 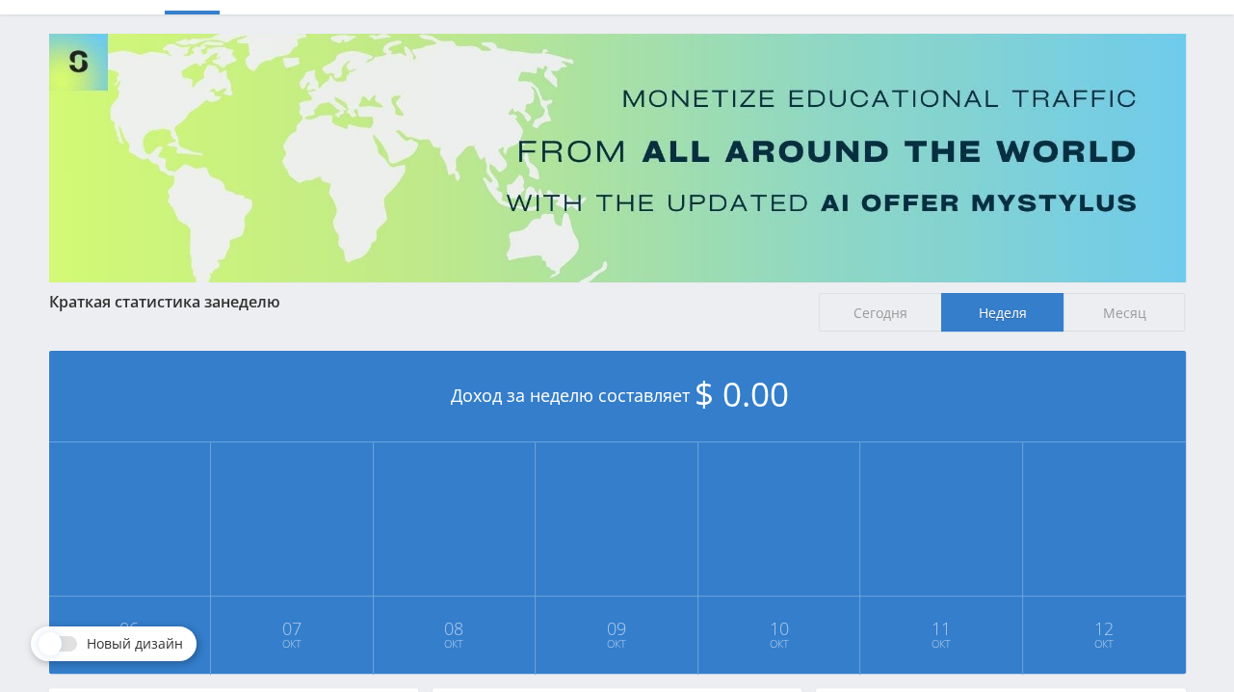 What do you see at coordinates (250, 301) in the screenshot?
I see `span: неделю` at bounding box center [250, 301].